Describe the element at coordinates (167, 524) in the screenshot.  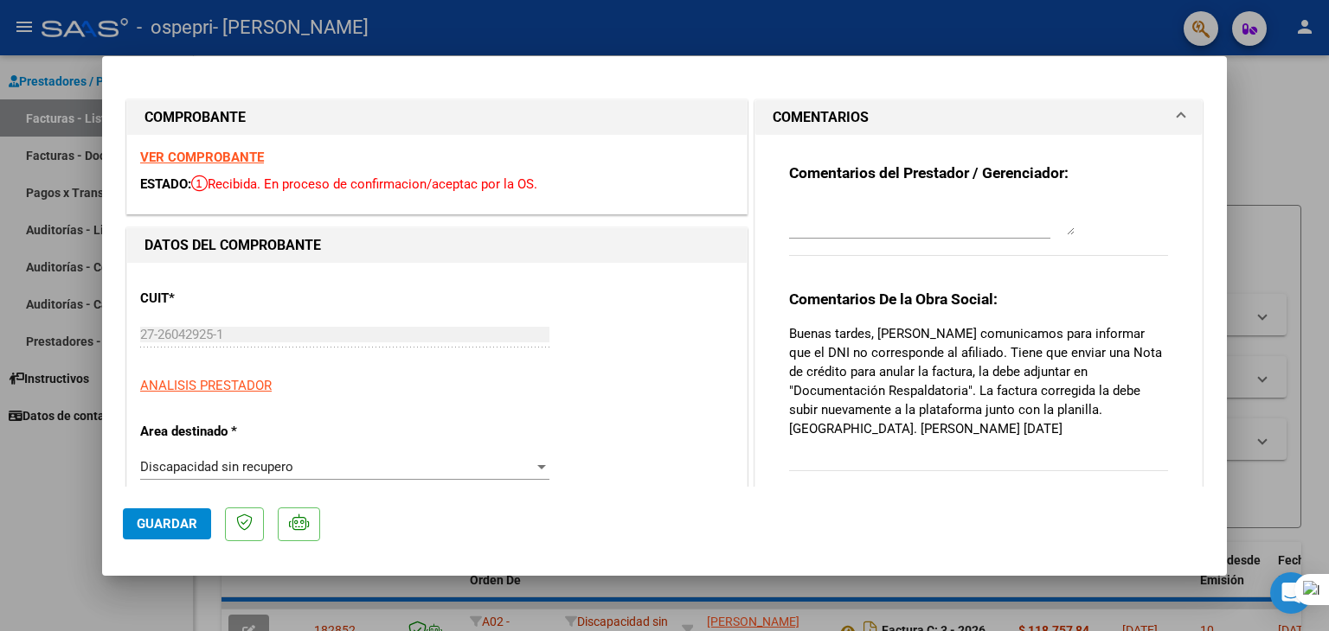
I see `span: Guardar` at that location.